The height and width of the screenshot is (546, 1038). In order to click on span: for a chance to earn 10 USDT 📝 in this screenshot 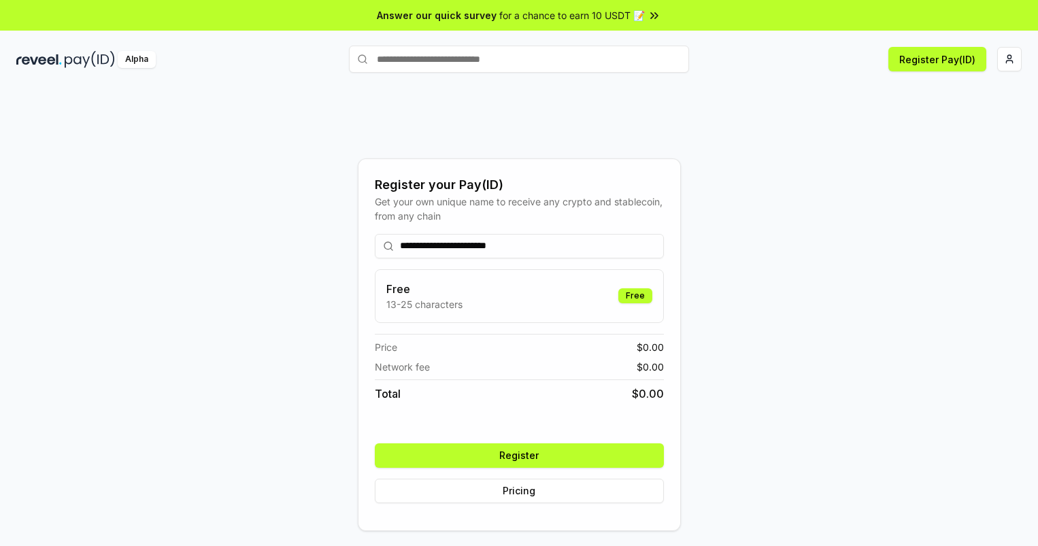, I will do `click(572, 15)`.